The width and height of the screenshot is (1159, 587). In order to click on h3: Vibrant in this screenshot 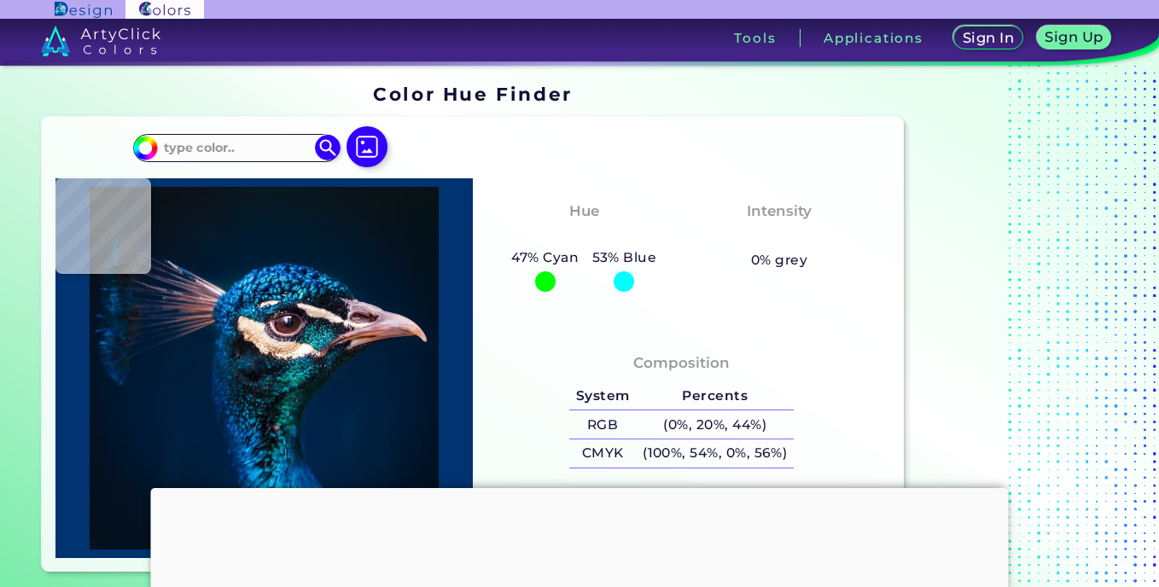, I will do `click(779, 236)`.